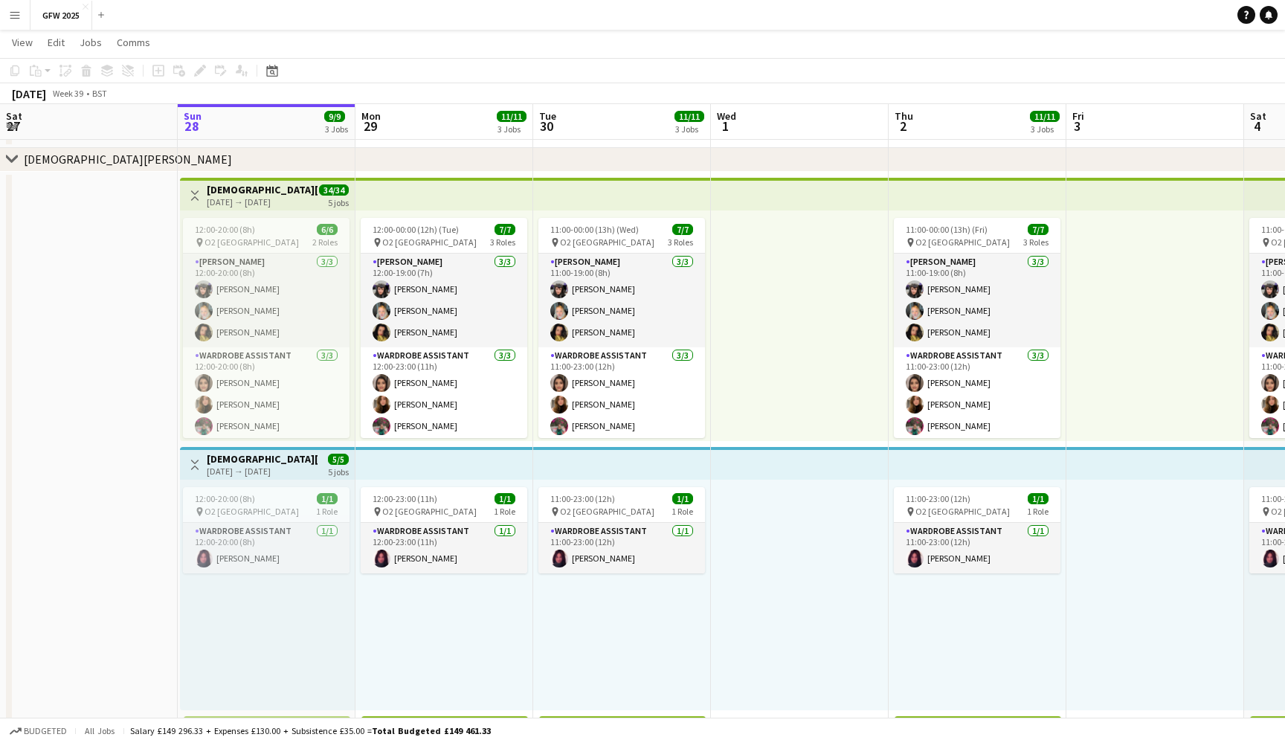  I want to click on span: Edit, so click(56, 42).